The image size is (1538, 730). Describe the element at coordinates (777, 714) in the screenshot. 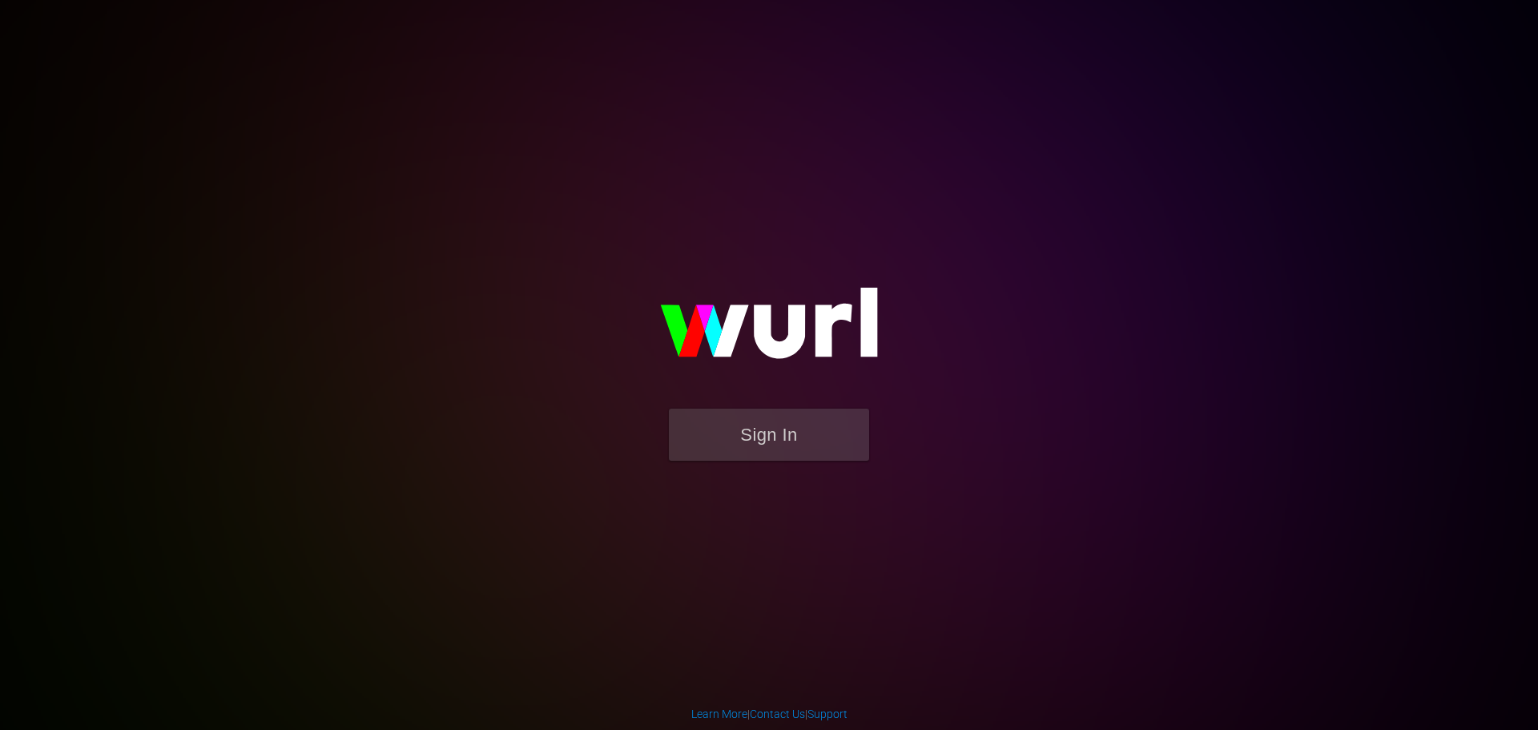

I see `a: Contact Us` at that location.